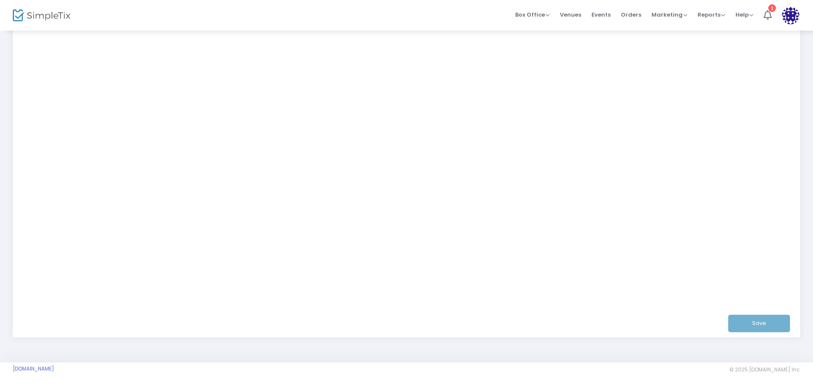  Describe the element at coordinates (744, 14) in the screenshot. I see `span: Help` at that location.